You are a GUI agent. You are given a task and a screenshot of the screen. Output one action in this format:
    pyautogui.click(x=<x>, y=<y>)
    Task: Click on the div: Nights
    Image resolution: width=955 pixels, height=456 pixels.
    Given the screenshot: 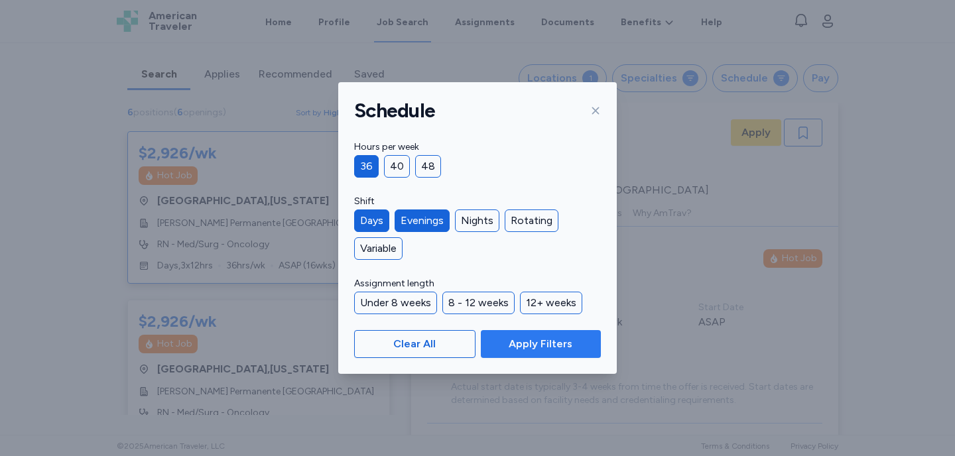 What is the action you would take?
    pyautogui.click(x=477, y=221)
    